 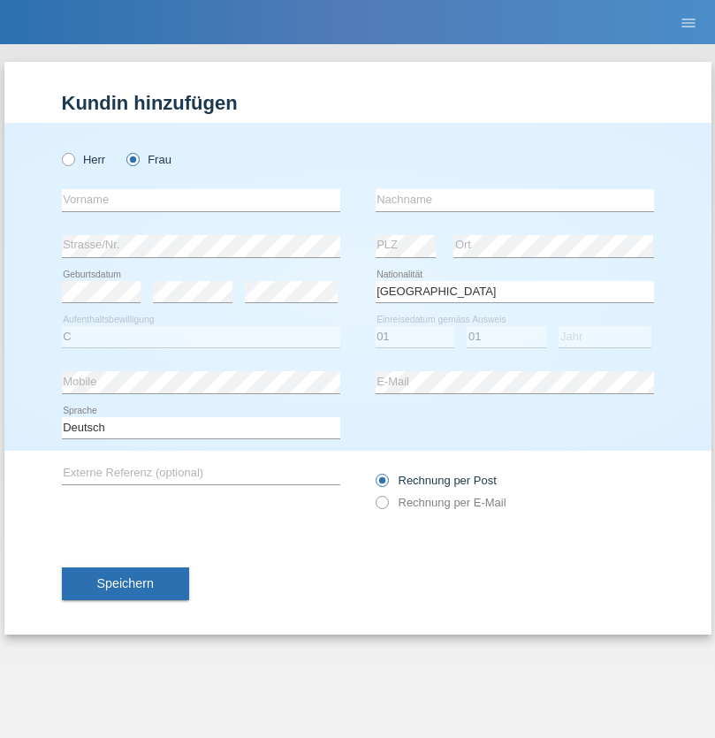 I want to click on button: Speichern, so click(x=126, y=584).